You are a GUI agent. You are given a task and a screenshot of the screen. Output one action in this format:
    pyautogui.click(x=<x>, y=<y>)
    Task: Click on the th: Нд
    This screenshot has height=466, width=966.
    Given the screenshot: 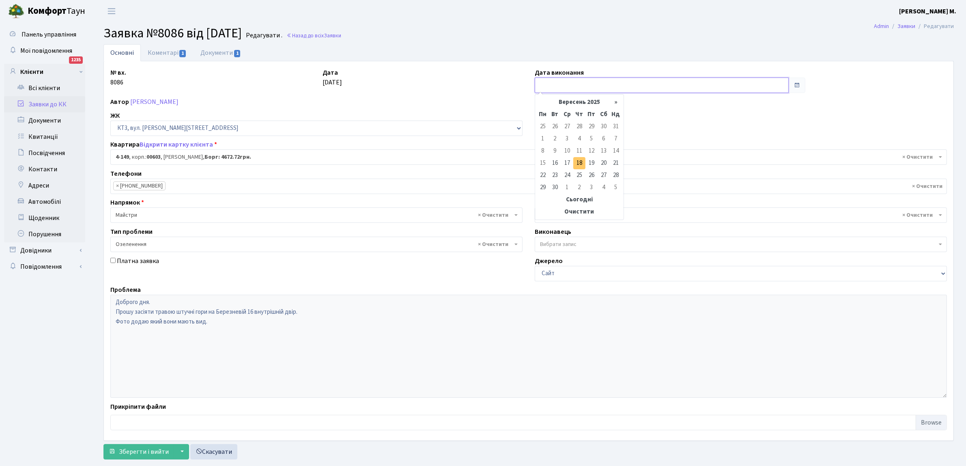 What is the action you would take?
    pyautogui.click(x=616, y=114)
    